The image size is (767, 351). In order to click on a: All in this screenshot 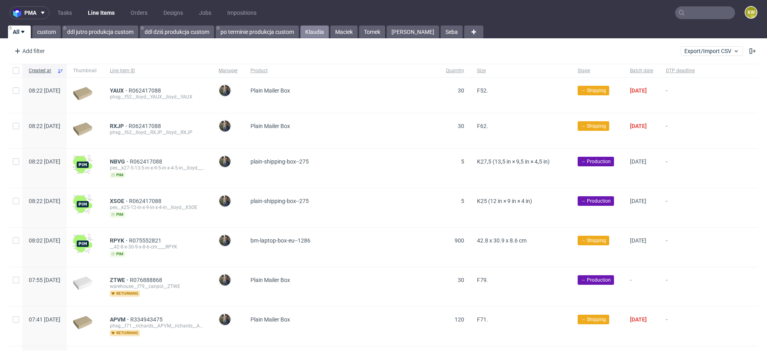, I will do `click(19, 32)`.